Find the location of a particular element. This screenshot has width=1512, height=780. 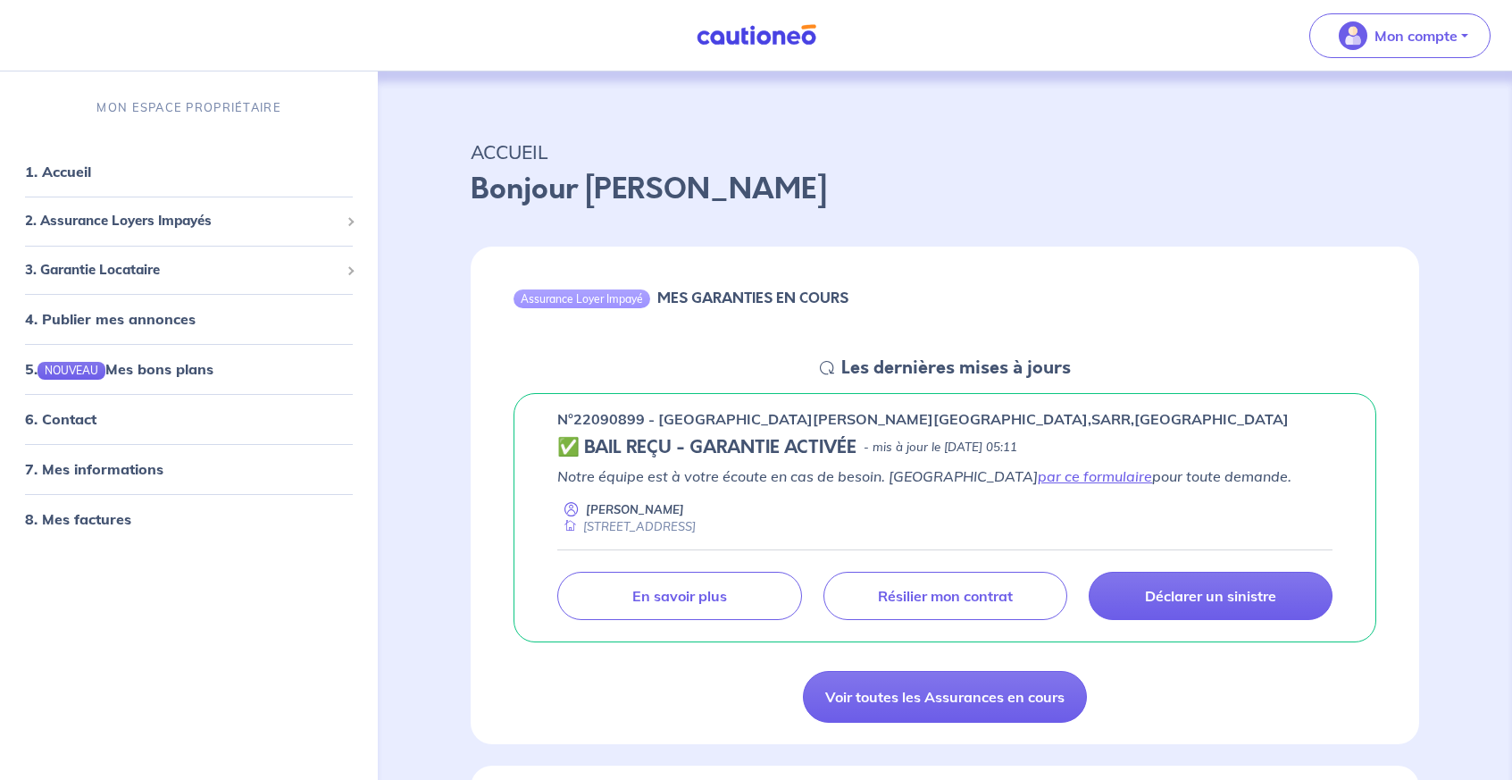

a: Résilier mon contrat is located at coordinates (945, 596).